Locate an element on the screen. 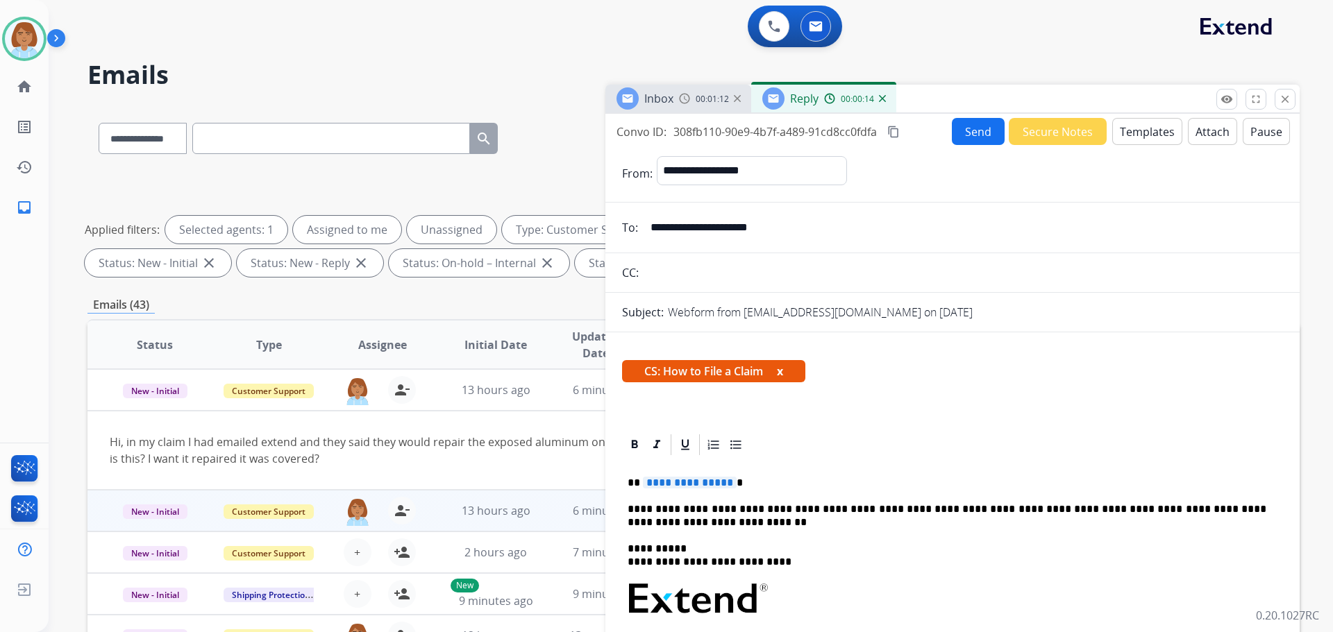  span: Reply is located at coordinates (804, 99).